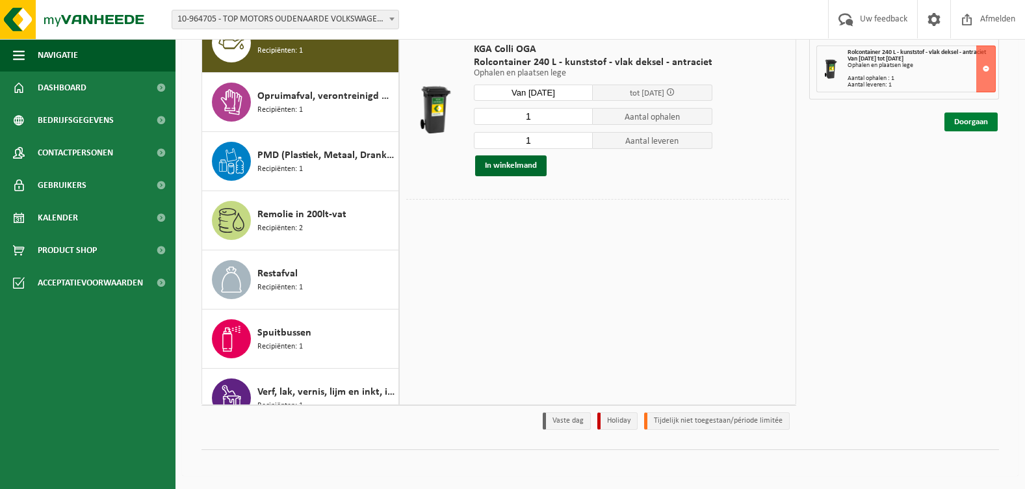 The image size is (1025, 489). Describe the element at coordinates (300, 339) in the screenshot. I see `button: Spuitbussen Recipiënten: 1` at that location.